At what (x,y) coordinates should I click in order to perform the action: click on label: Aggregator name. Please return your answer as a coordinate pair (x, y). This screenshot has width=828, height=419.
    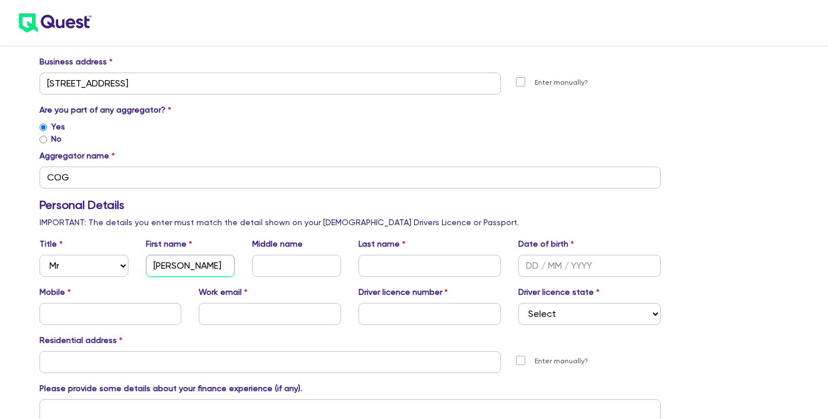
    Looking at the image, I should click on (77, 156).